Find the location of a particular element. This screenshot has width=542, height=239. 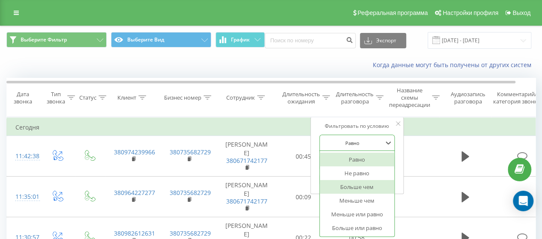

font: Тип звонка is located at coordinates (56, 98).